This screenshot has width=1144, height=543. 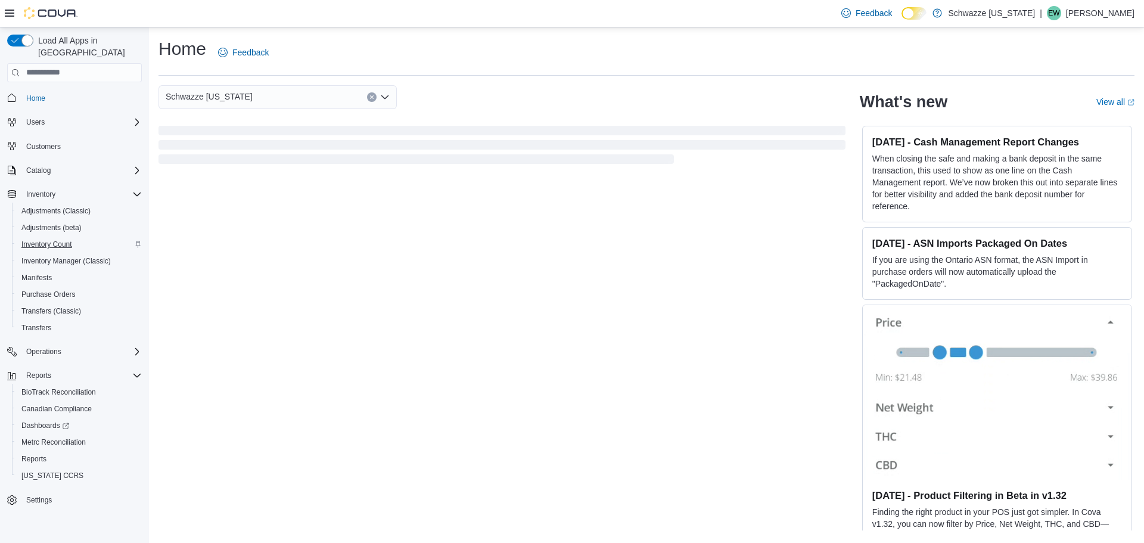 What do you see at coordinates (57, 409) in the screenshot?
I see `a: Canadian Compliance` at bounding box center [57, 409].